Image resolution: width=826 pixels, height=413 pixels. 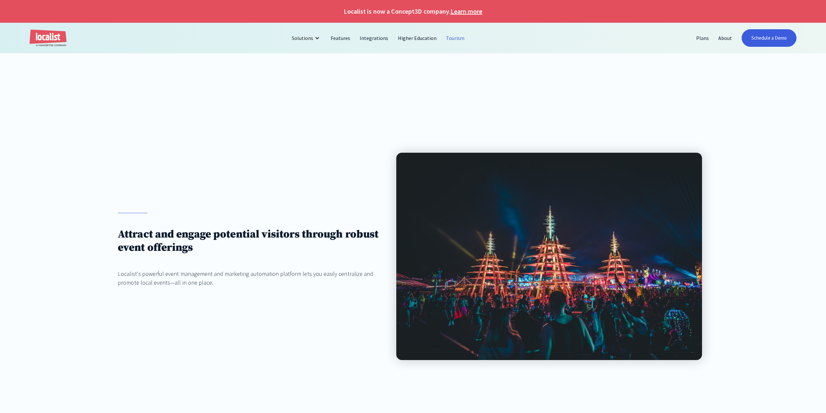 What do you see at coordinates (769, 38) in the screenshot?
I see `a: Schedule a Demo` at bounding box center [769, 38].